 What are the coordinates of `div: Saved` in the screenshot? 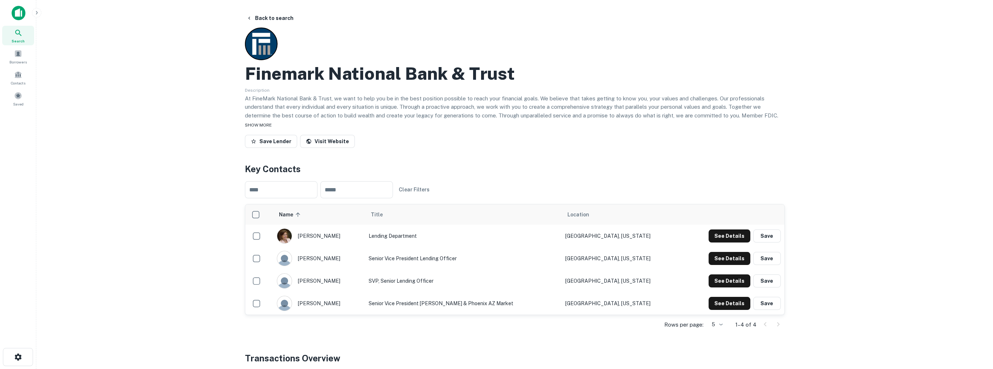 It's located at (18, 99).